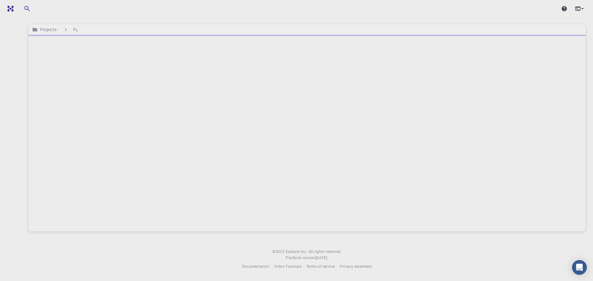  Describe the element at coordinates (325, 252) in the screenshot. I see `span: All rights reserved.` at that location.